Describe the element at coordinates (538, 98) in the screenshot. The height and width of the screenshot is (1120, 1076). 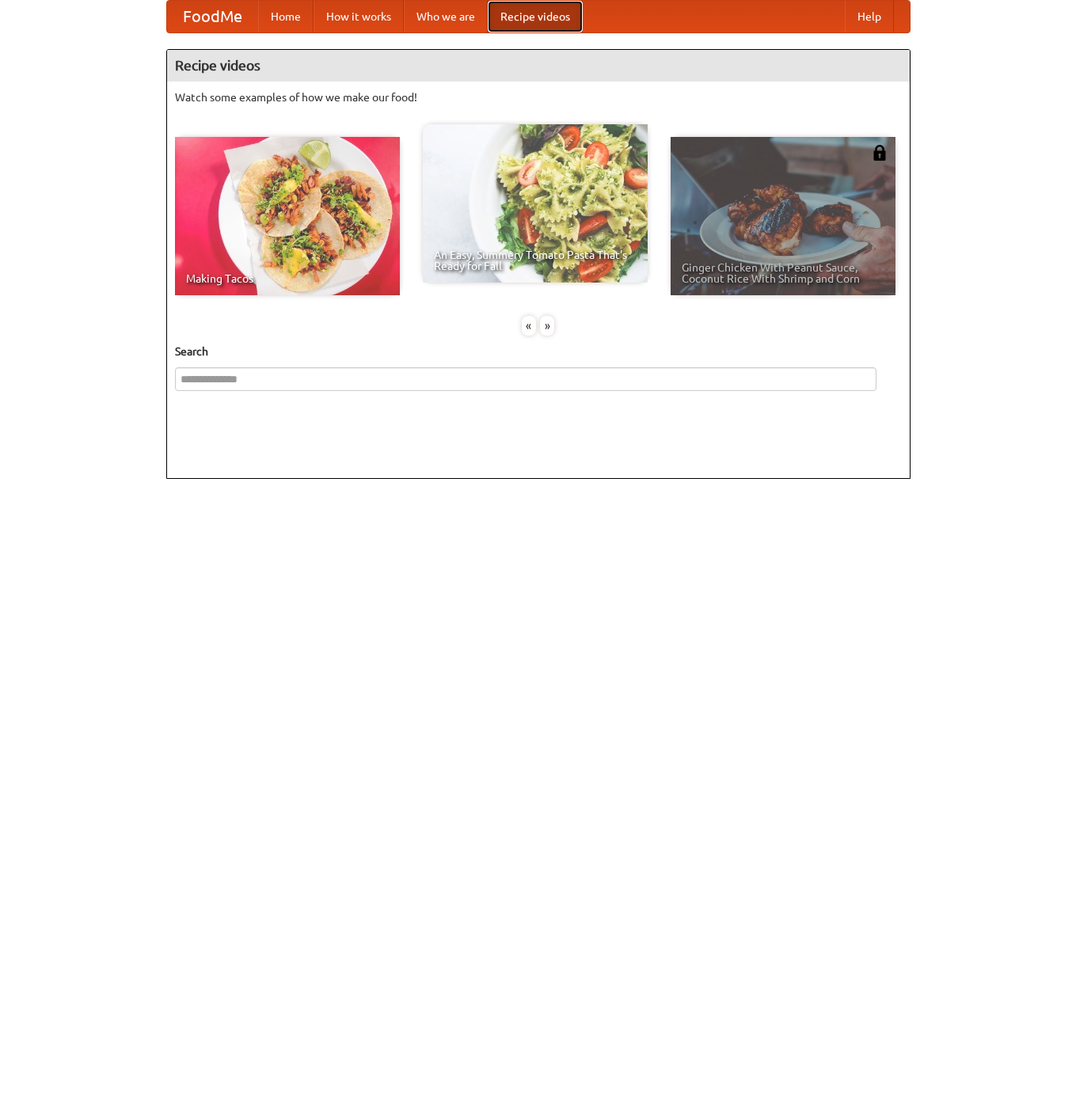
I see `p: Watch some examples of how we make our food!` at that location.